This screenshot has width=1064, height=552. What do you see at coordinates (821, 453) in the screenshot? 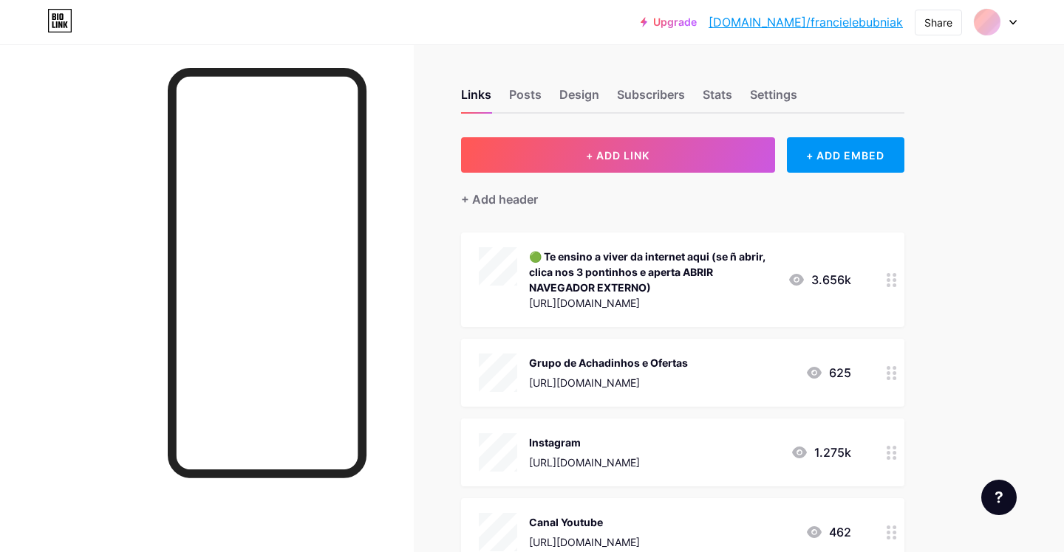
I see `div: 1.275k` at bounding box center [821, 453].